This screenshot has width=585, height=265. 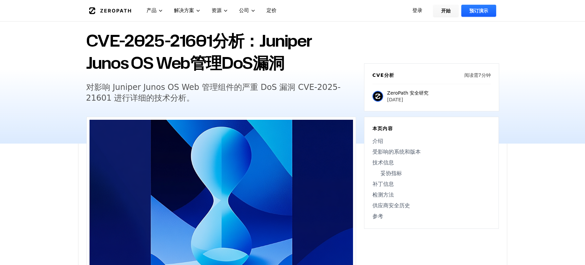 What do you see at coordinates (479, 11) in the screenshot?
I see `font: 预订演示` at bounding box center [479, 11].